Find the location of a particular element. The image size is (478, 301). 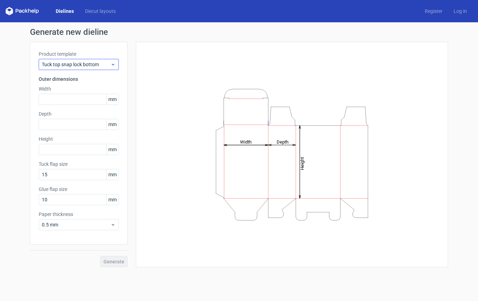

h3: Outer dimensions is located at coordinates (79, 79).